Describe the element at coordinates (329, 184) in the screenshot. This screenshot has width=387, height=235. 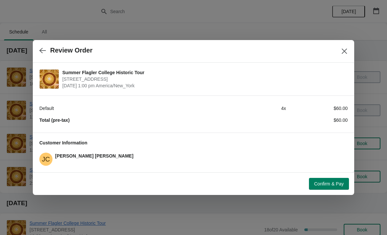
I see `span: Confirm & Pay` at that location.